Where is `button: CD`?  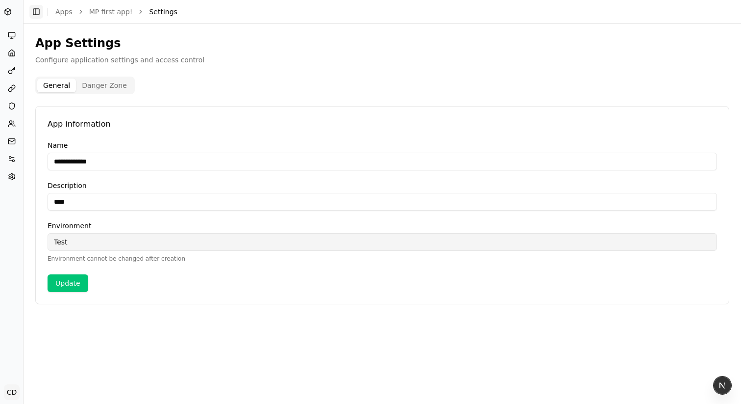 button: CD is located at coordinates (12, 392).